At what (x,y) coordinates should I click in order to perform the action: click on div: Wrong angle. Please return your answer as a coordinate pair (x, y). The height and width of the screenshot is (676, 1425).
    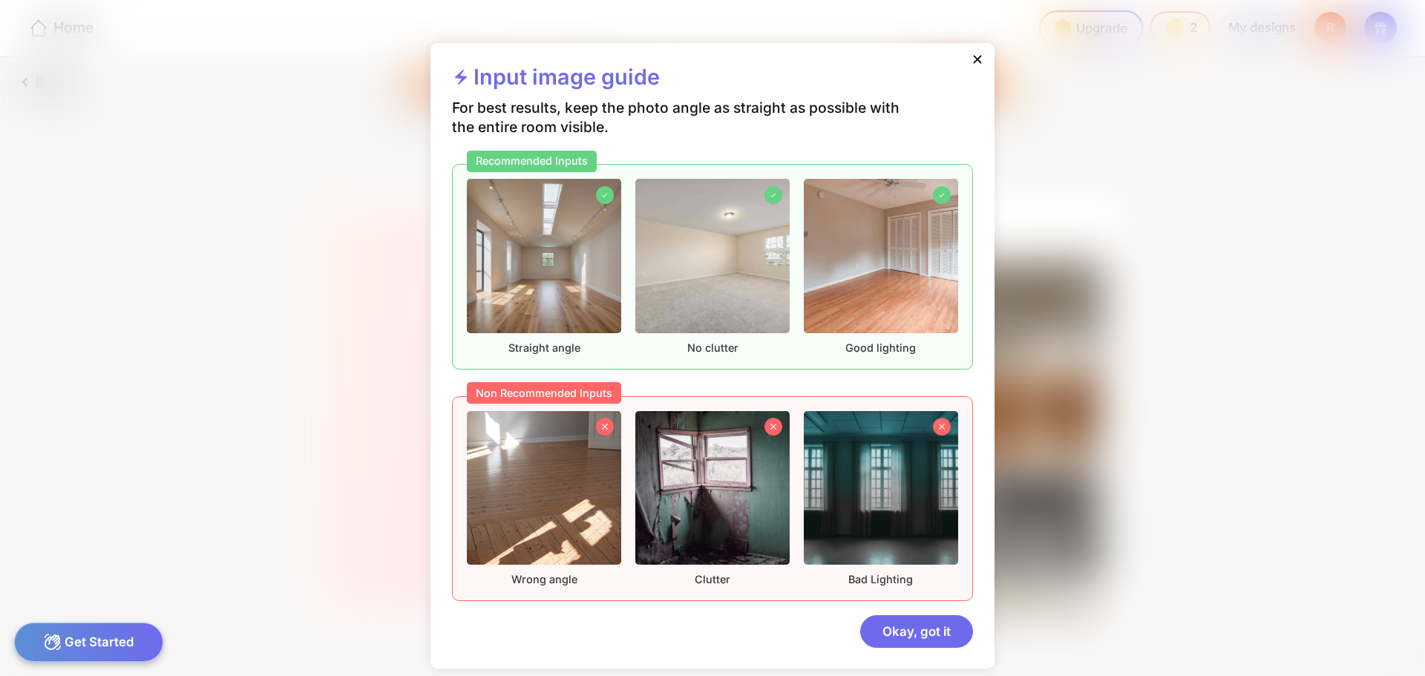
    Looking at the image, I should click on (544, 499).